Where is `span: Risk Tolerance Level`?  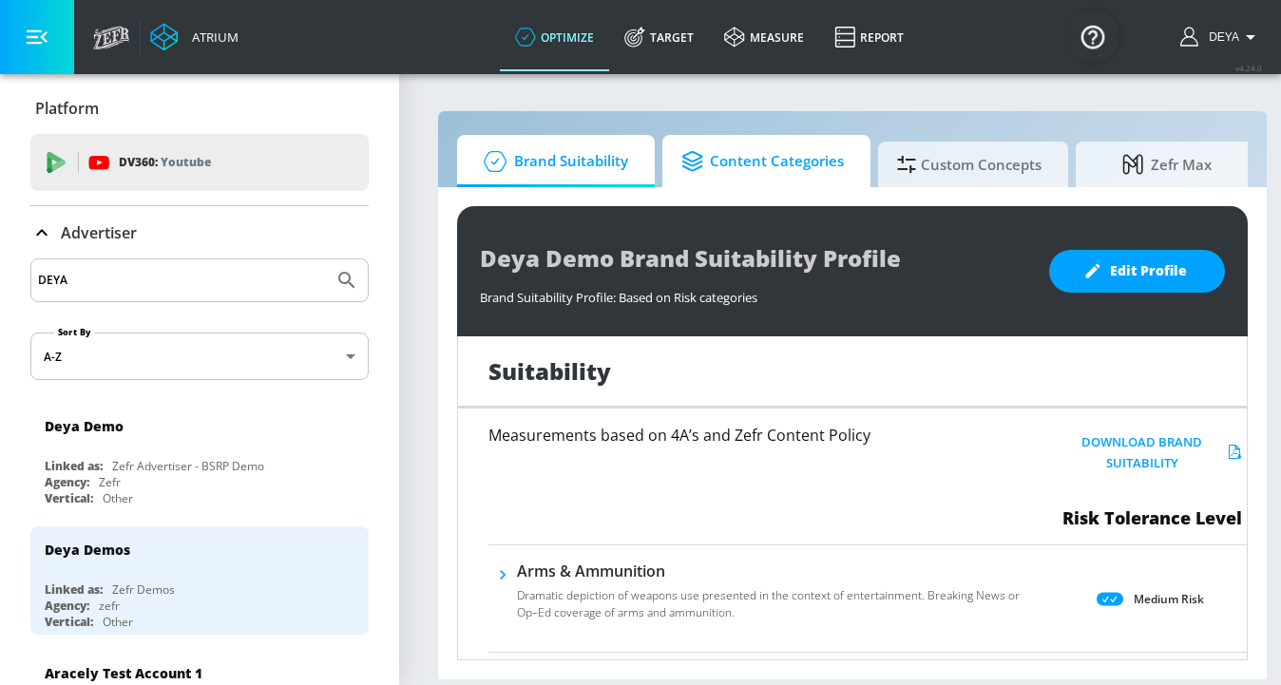 span: Risk Tolerance Level is located at coordinates (1152, 518).